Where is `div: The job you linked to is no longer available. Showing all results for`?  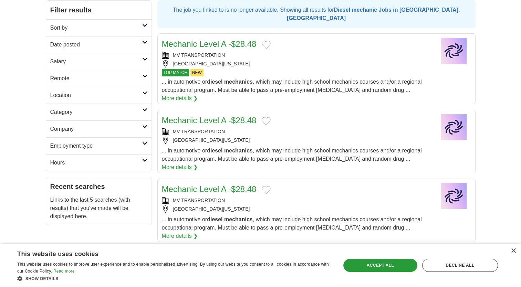
div: The job you linked to is no longer available. Showing all results for is located at coordinates (317, 14).